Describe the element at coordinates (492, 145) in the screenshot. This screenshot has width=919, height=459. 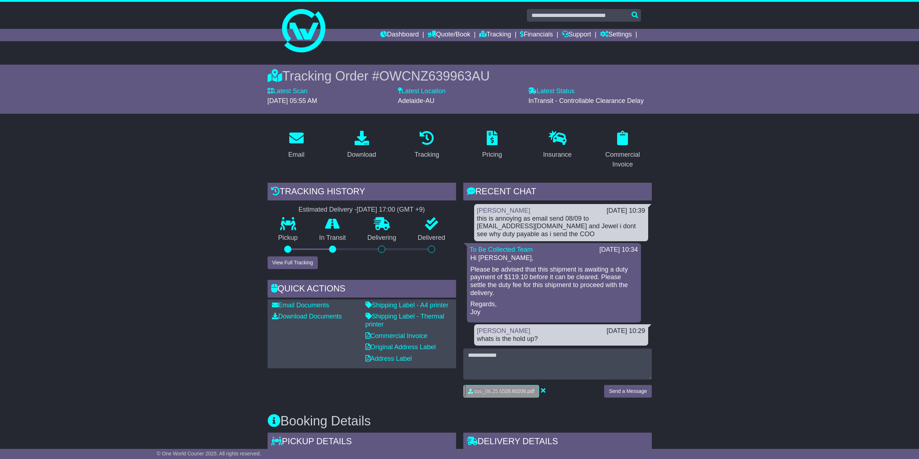
I see `a: Pricing` at that location.